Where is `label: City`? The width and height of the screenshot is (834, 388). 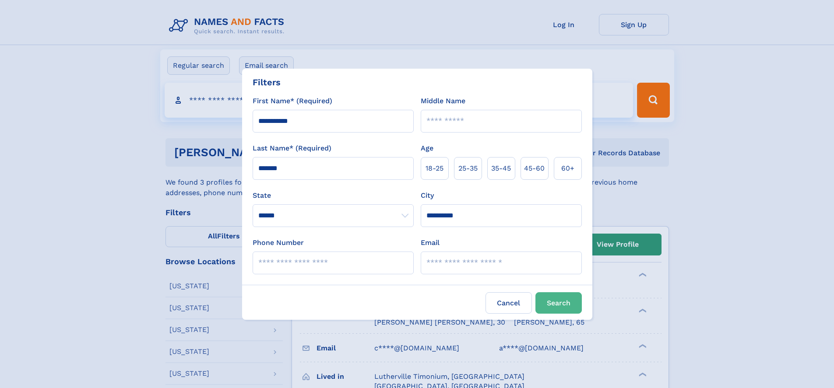 label: City is located at coordinates (427, 196).